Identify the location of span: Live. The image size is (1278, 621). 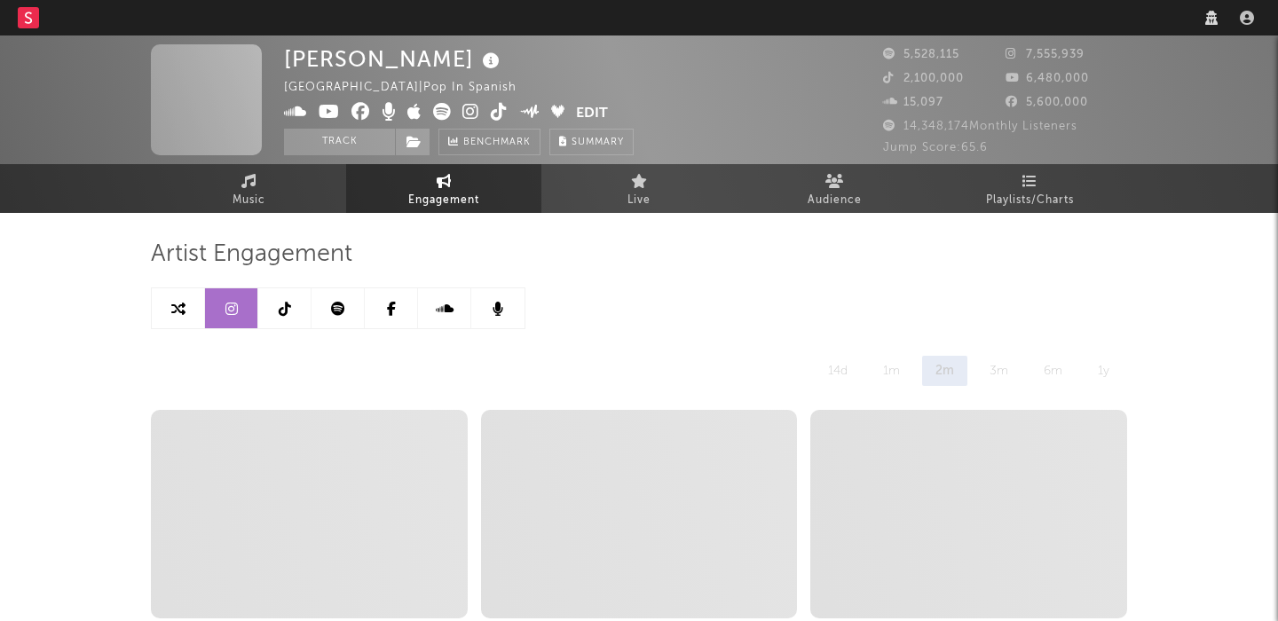
(639, 201).